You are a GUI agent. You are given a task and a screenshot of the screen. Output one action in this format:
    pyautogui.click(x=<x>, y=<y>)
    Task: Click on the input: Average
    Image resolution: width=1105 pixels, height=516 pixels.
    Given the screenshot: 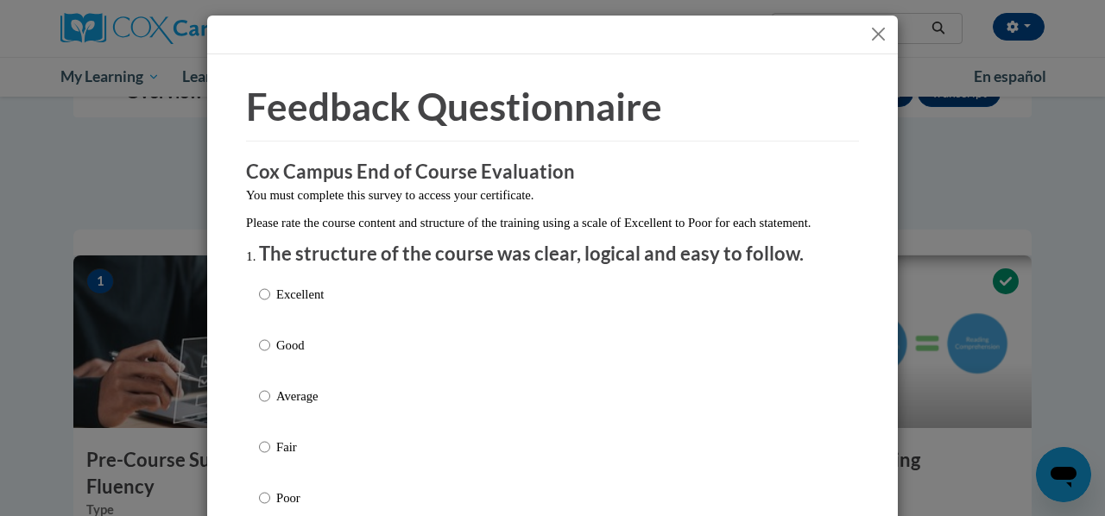 What is the action you would take?
    pyautogui.click(x=264, y=396)
    